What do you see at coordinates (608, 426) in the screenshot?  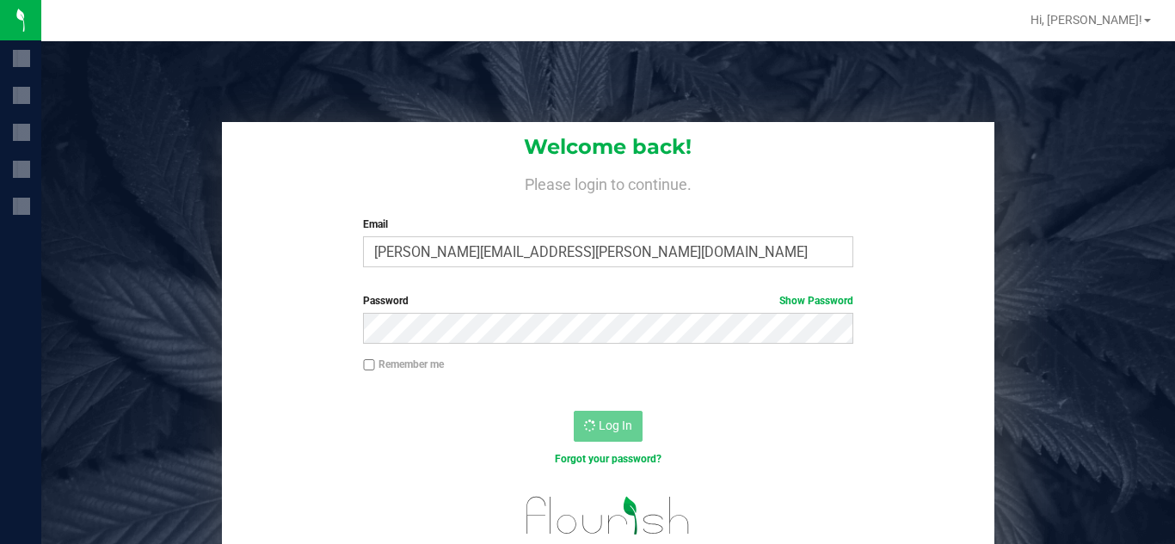 I see `button: Log In` at bounding box center [608, 426].